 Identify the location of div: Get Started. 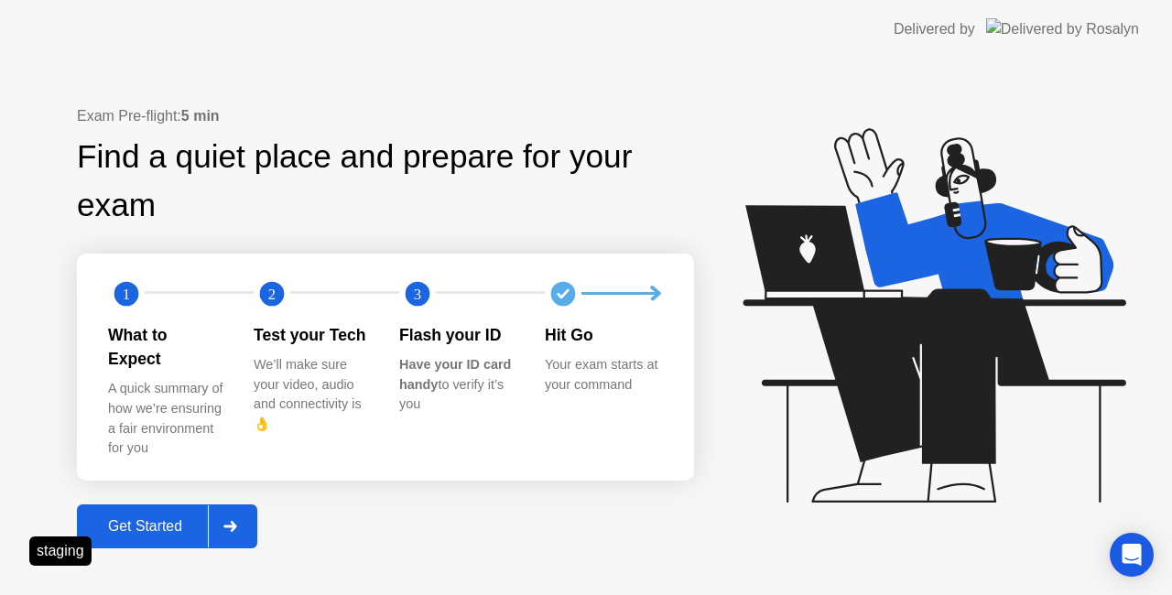
(145, 526).